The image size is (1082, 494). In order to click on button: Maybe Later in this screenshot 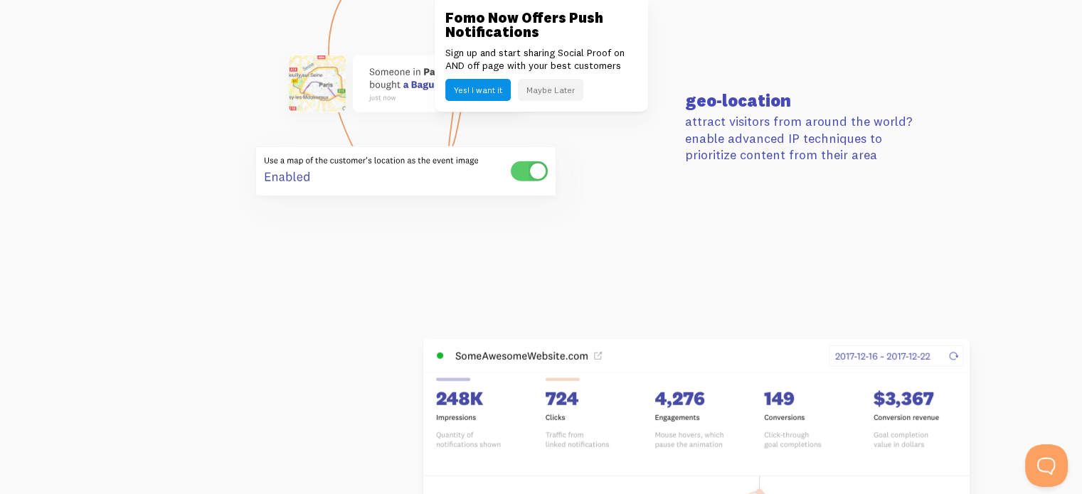, I will do `click(551, 90)`.